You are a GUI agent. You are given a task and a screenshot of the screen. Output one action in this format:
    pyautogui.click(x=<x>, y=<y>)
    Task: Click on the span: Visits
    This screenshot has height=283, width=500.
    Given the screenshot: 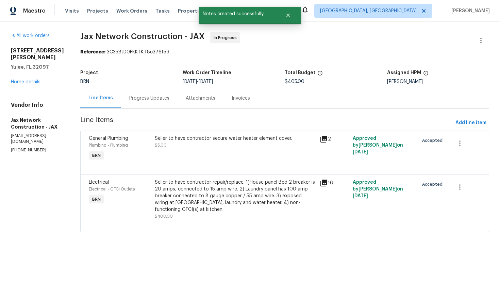 What is the action you would take?
    pyautogui.click(x=72, y=11)
    